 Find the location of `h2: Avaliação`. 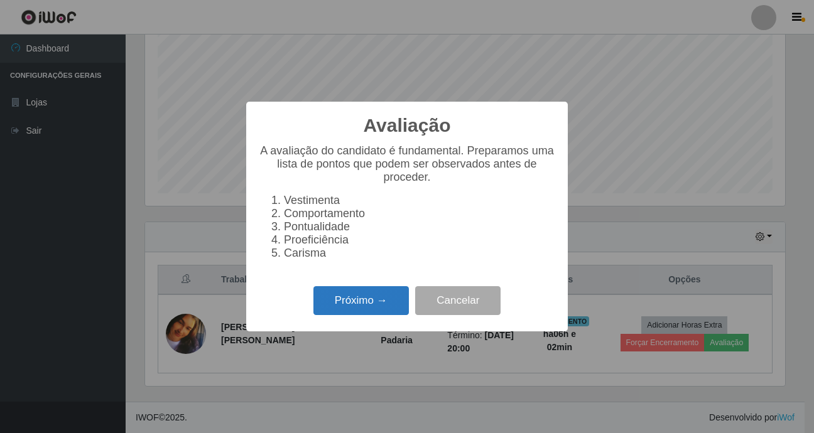

h2: Avaliação is located at coordinates (407, 126).